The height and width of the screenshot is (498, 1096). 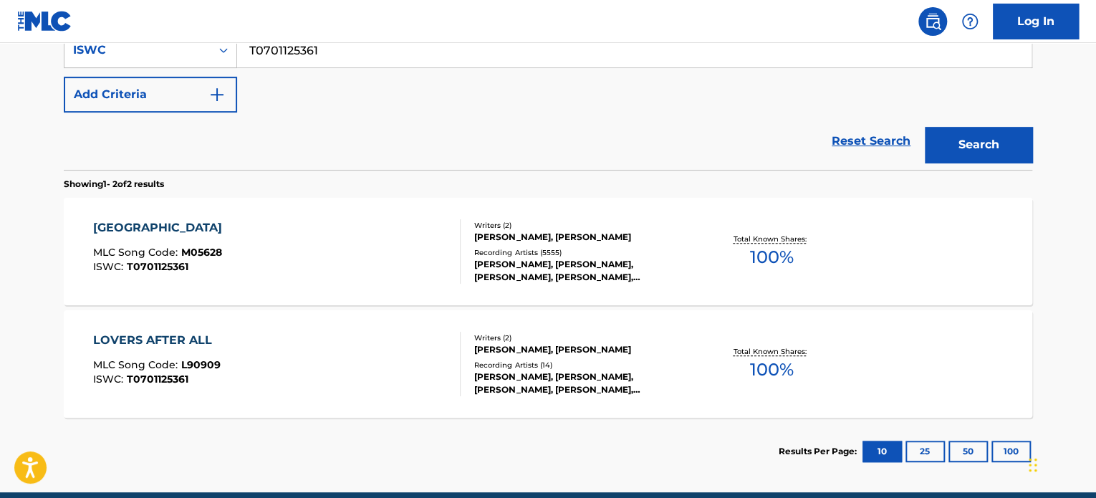 What do you see at coordinates (548, 101) in the screenshot?
I see `form: Search Form` at bounding box center [548, 101].